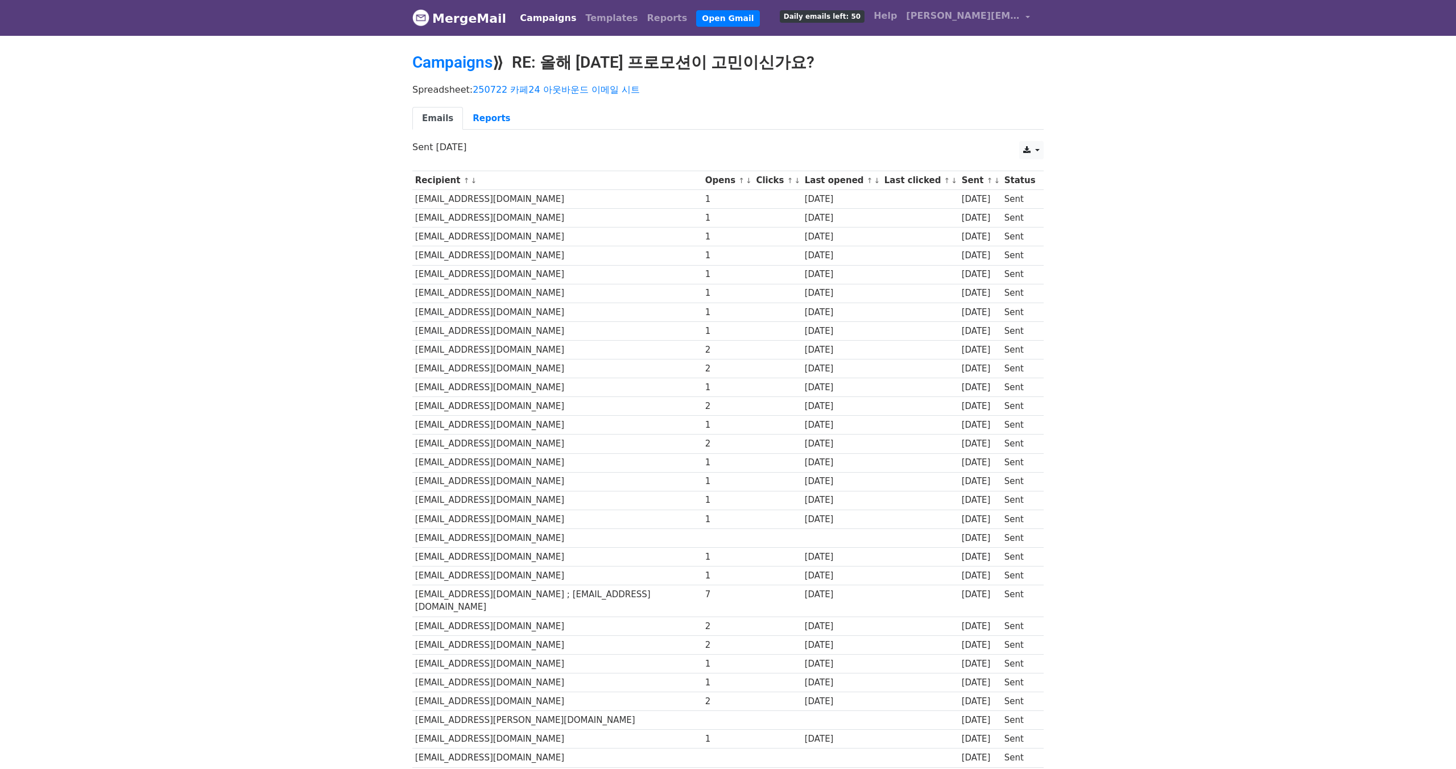 The image size is (1456, 769). What do you see at coordinates (822, 16) in the screenshot?
I see `span: Daily emails left: 50` at bounding box center [822, 16].